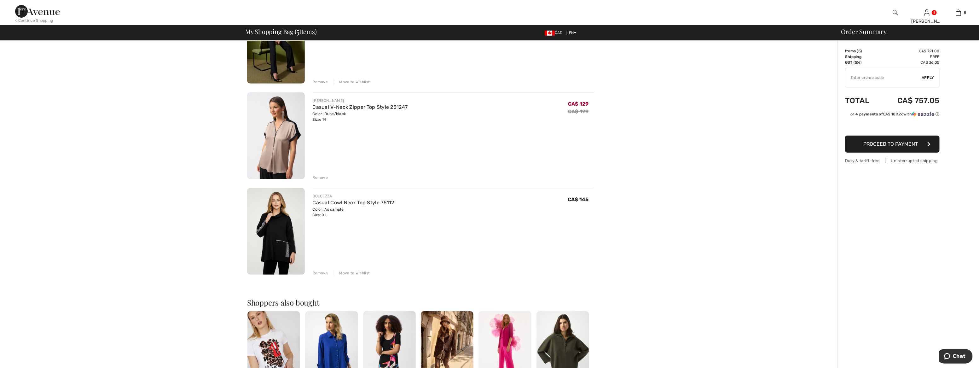  What do you see at coordinates (281, 32) in the screenshot?
I see `span: My Shopping Bag ( Items)` at bounding box center [281, 32].